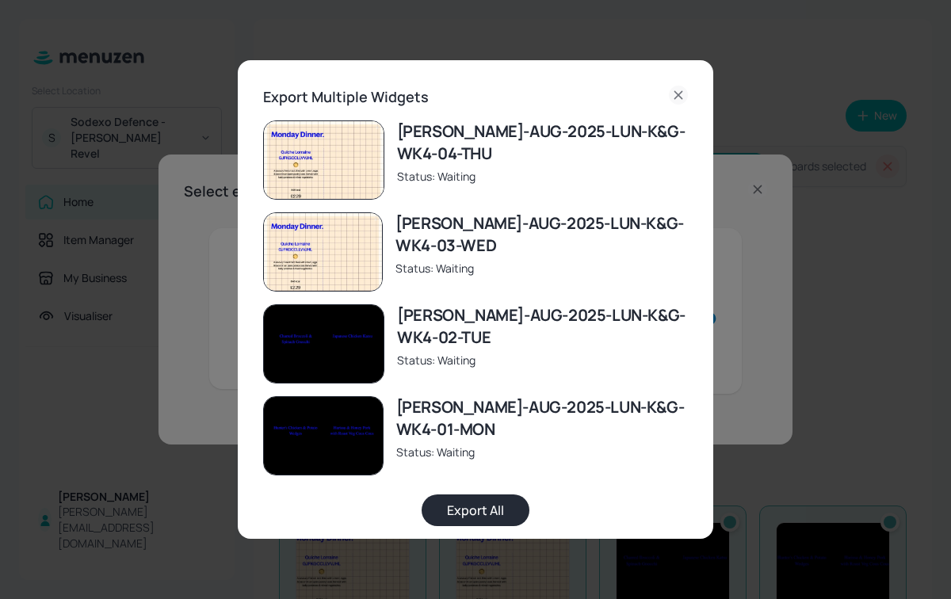 The width and height of the screenshot is (951, 599). What do you see at coordinates (345, 97) in the screenshot?
I see `h6: Export Multiple Widgets` at bounding box center [345, 97].